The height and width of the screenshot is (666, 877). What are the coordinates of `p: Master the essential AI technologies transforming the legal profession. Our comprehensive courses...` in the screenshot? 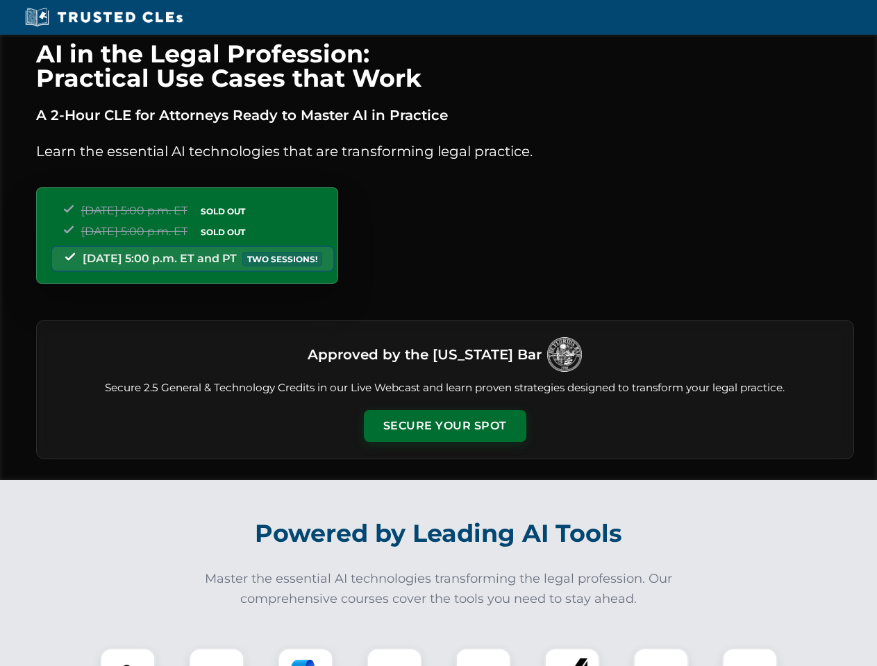 It's located at (439, 589).